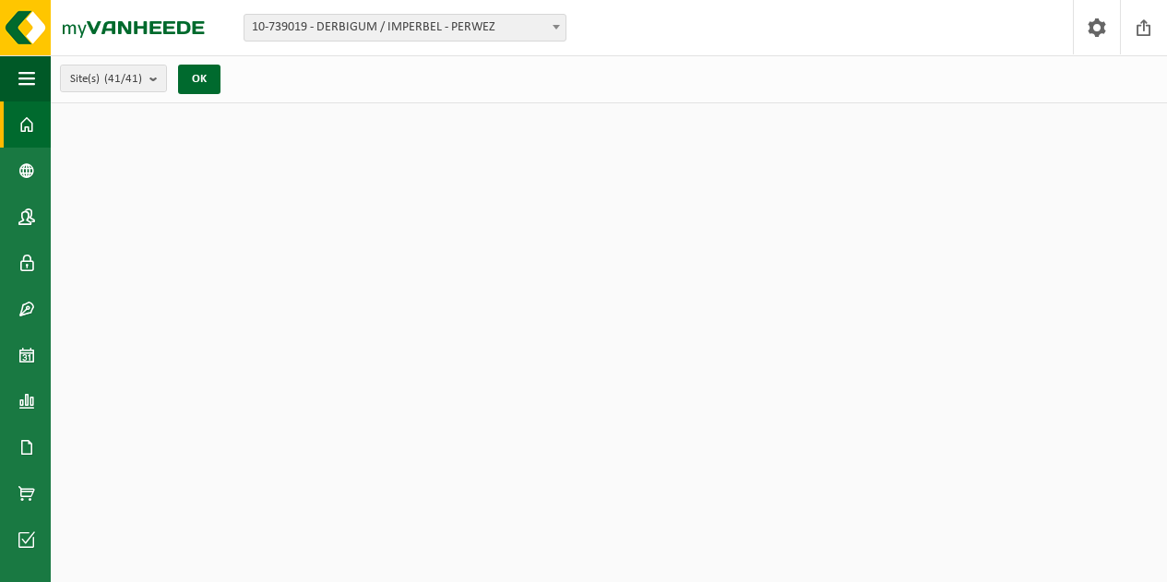  I want to click on span: Site(s), so click(106, 79).